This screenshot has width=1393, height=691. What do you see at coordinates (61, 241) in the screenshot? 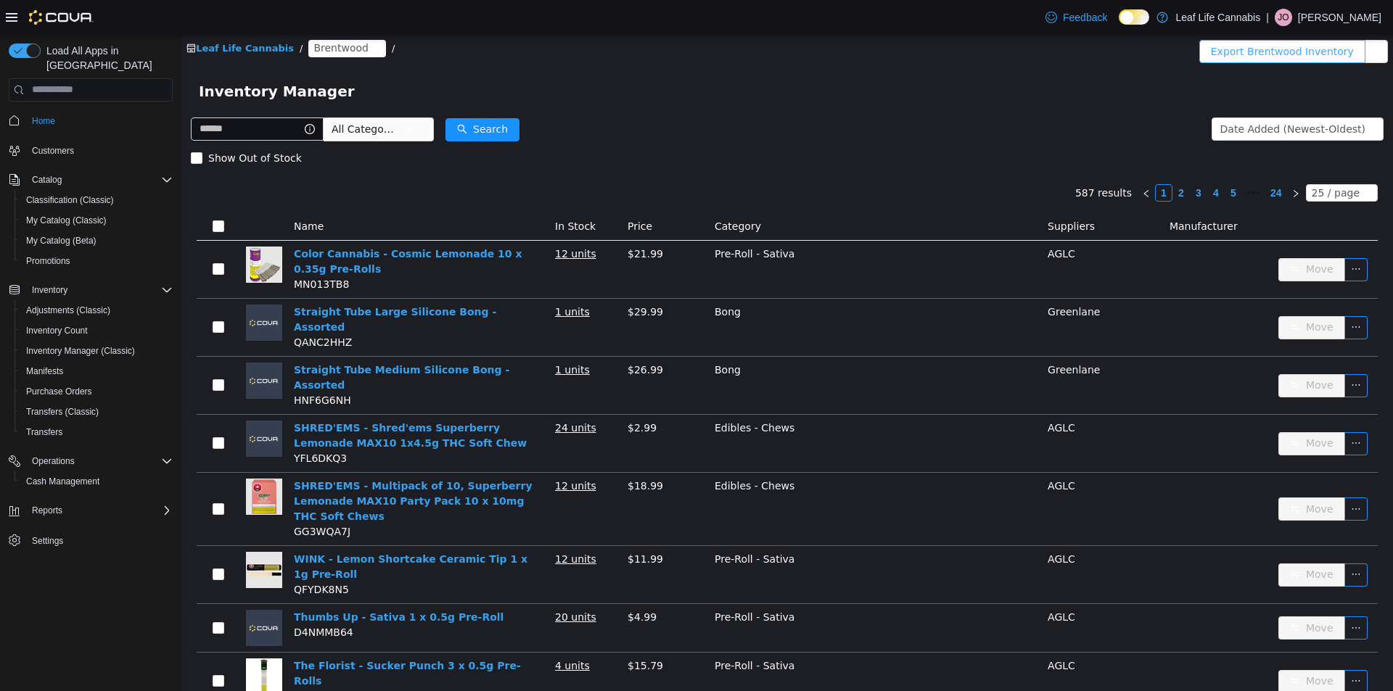
I see `a: My Catalog (Beta)` at bounding box center [61, 241].